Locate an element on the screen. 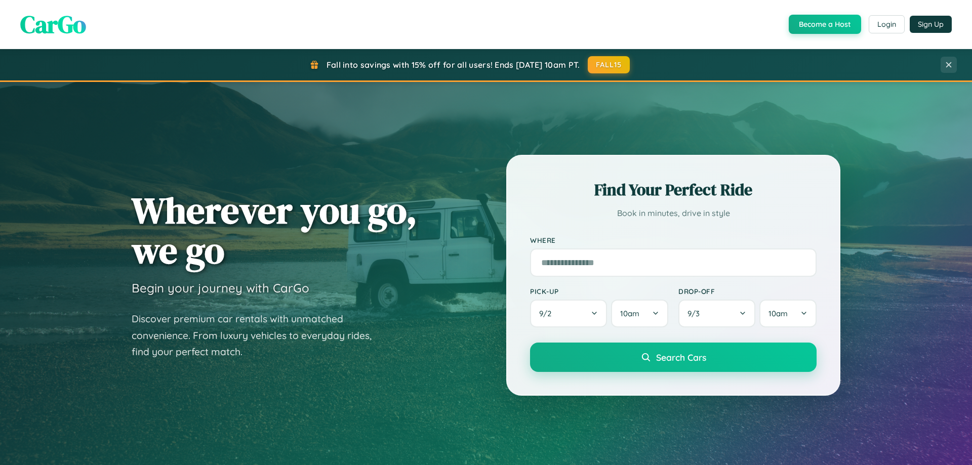  span: 9 / 3 is located at coordinates (696, 313).